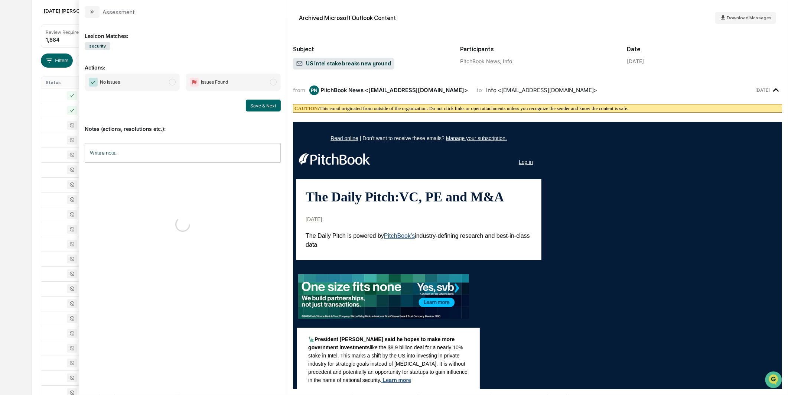  I want to click on span: Issues Found, so click(214, 82).